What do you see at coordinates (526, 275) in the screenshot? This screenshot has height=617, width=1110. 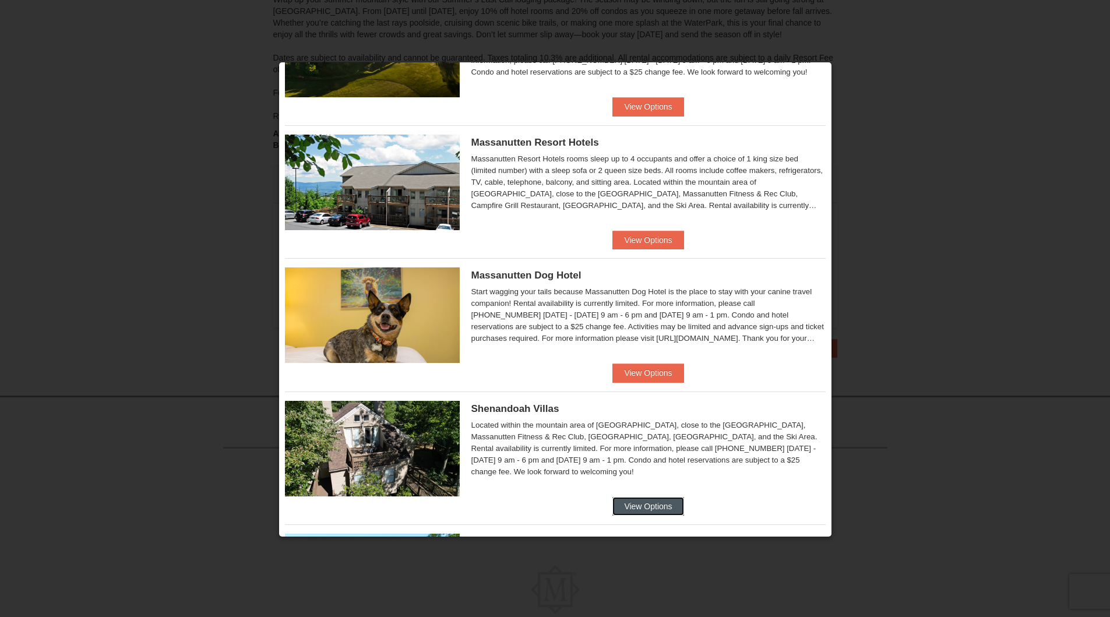 I see `span: Massanutten Dog Hotel` at bounding box center [526, 275].